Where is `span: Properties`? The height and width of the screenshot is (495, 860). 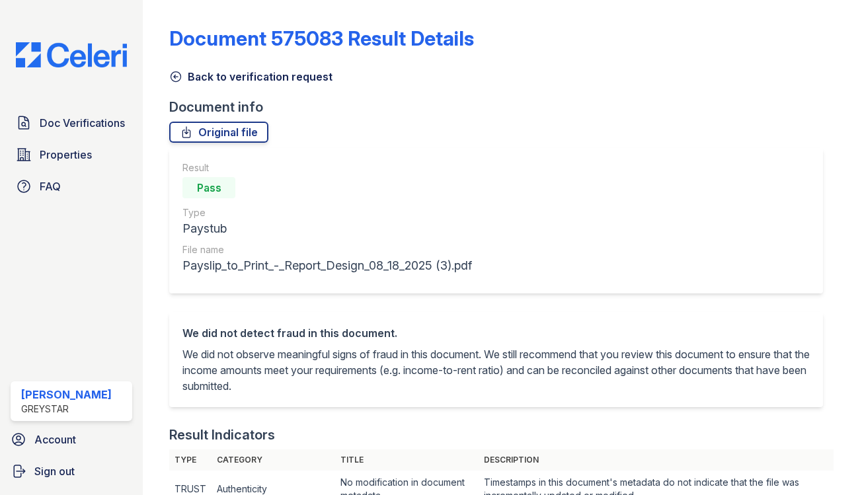
span: Properties is located at coordinates (65, 155).